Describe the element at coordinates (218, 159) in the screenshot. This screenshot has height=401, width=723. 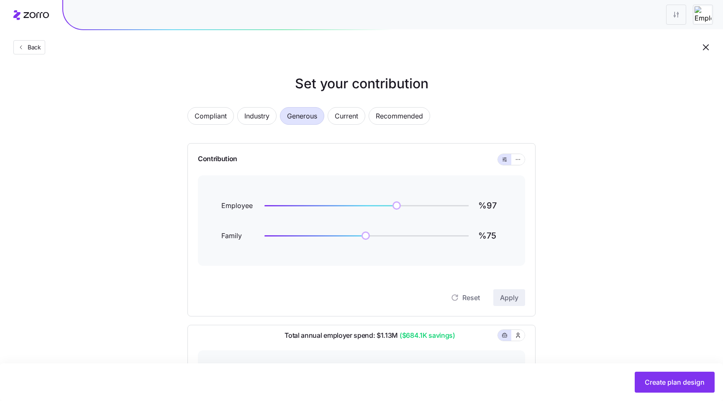
I see `span: Contribution` at that location.